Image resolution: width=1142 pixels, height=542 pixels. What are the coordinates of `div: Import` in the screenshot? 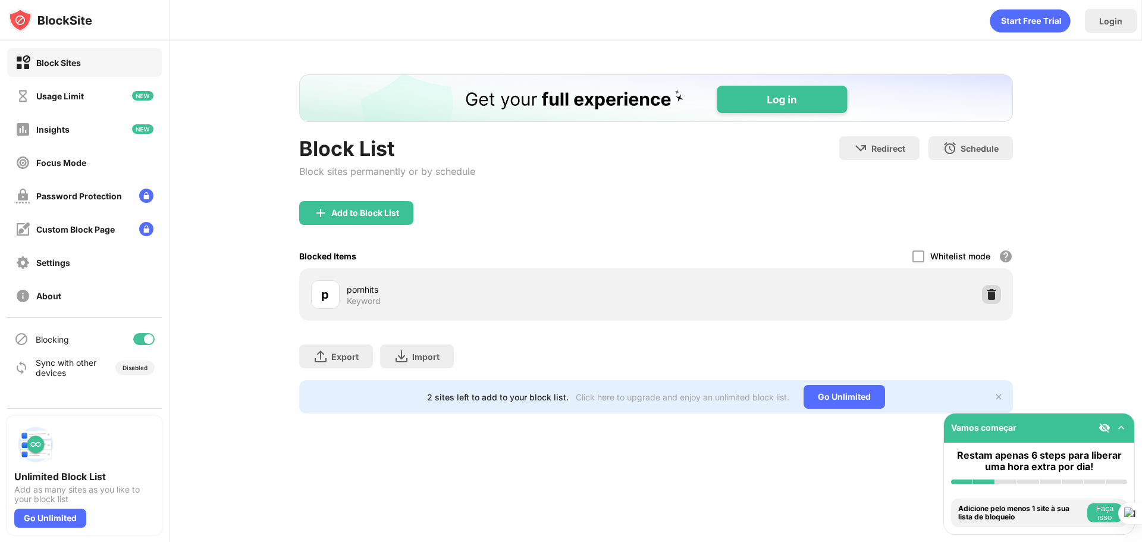 It's located at (426, 356).